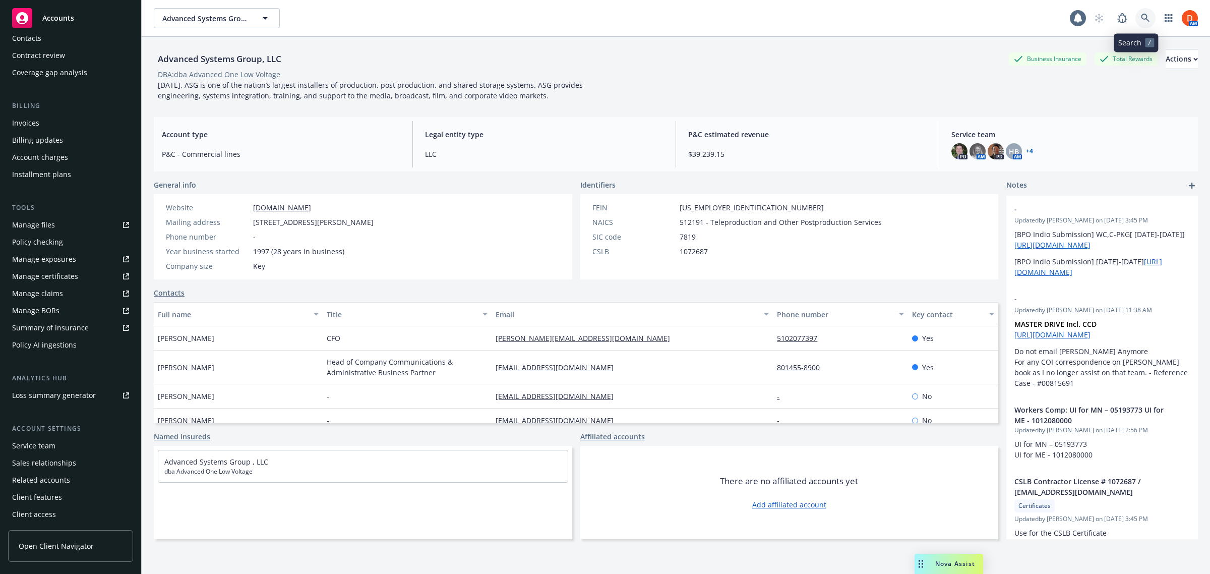 Image resolution: width=1210 pixels, height=574 pixels. Describe the element at coordinates (41, 174) in the screenshot. I see `div: Installment plans` at that location.